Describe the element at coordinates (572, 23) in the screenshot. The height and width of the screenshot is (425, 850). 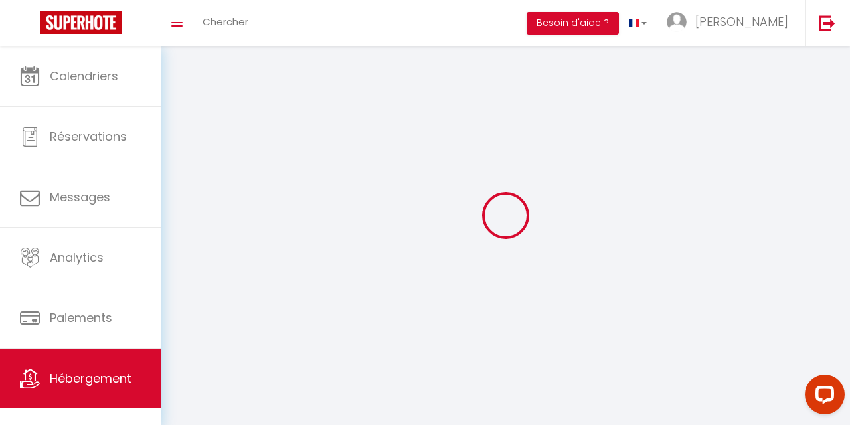
I see `button: Besoin d'aide ?` at that location.